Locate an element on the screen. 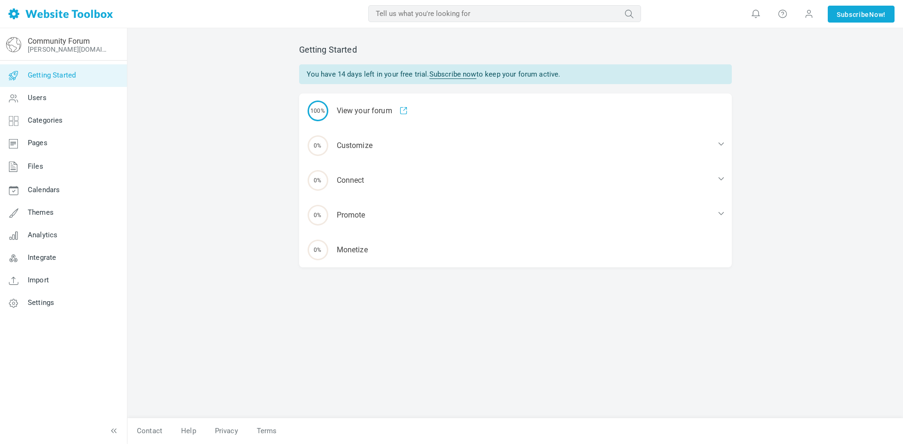 The width and height of the screenshot is (903, 444). span: Integrate is located at coordinates (42, 258).